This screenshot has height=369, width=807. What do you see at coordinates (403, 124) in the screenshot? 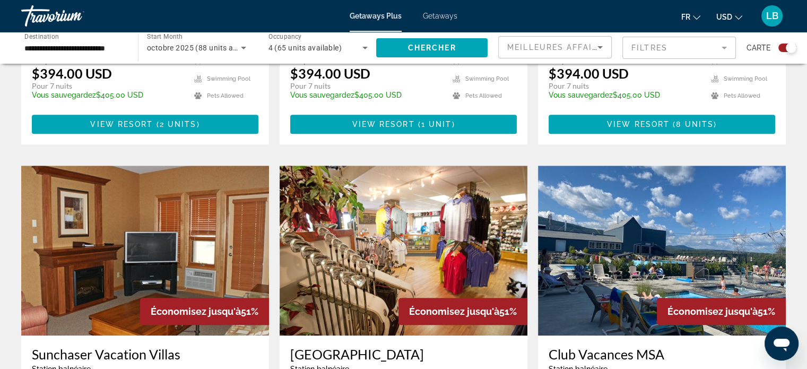
I see `a: View Resort(1 unit)` at bounding box center [403, 124].